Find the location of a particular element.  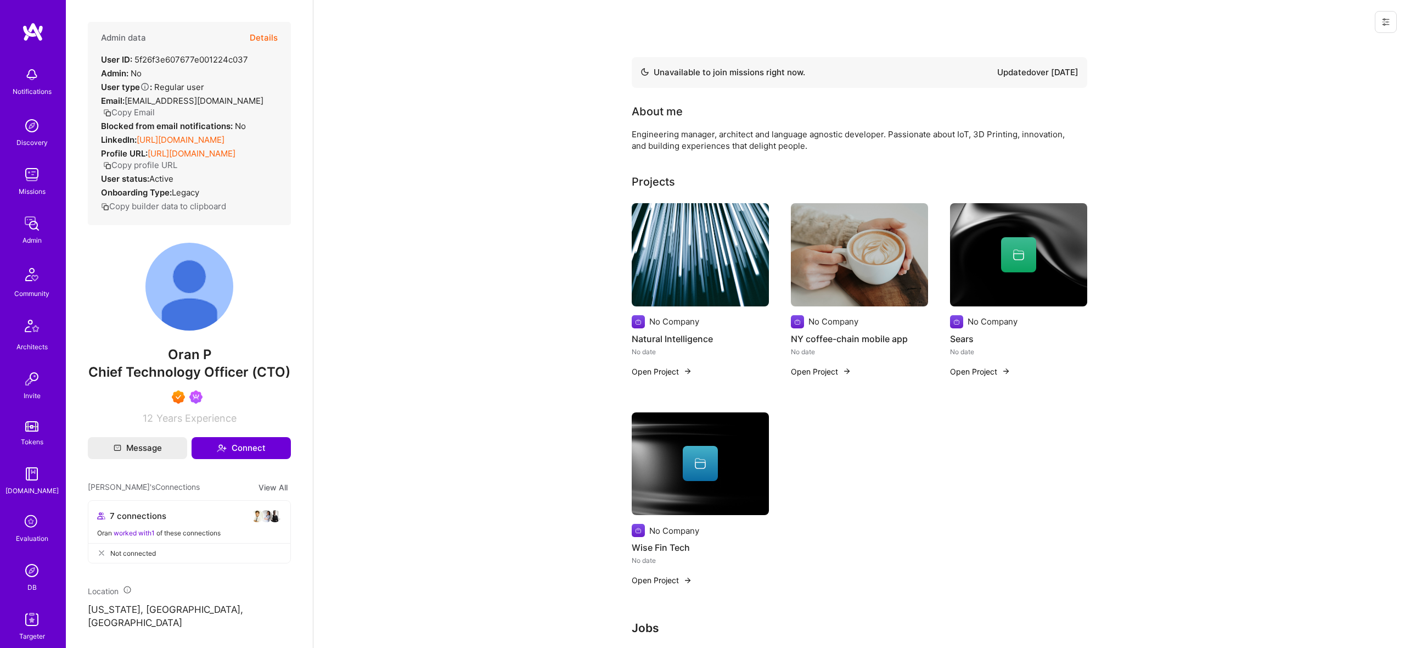

div: Engineering manager, architect and language agnostic developer. Passionate about IoT, 3D Printing... is located at coordinates (851, 140).